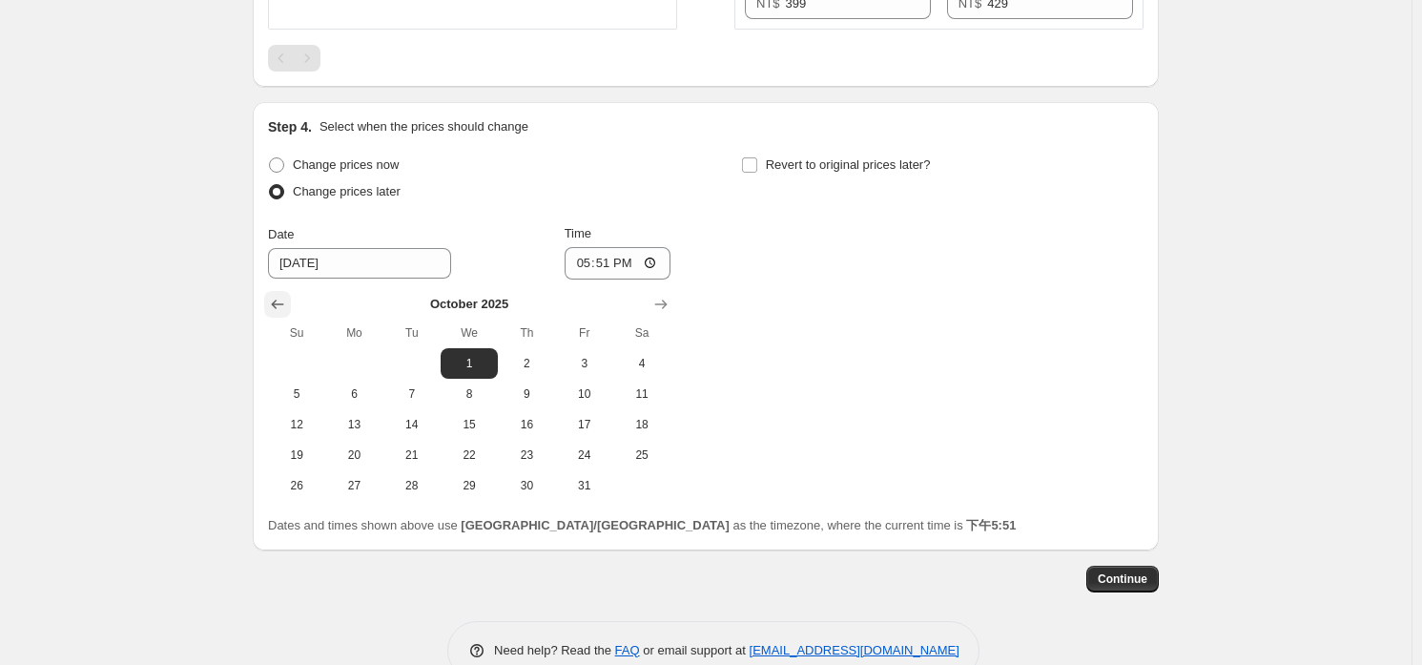 The image size is (1422, 665). What do you see at coordinates (354, 424) in the screenshot?
I see `button: Monday October 13 2025` at bounding box center [354, 424].